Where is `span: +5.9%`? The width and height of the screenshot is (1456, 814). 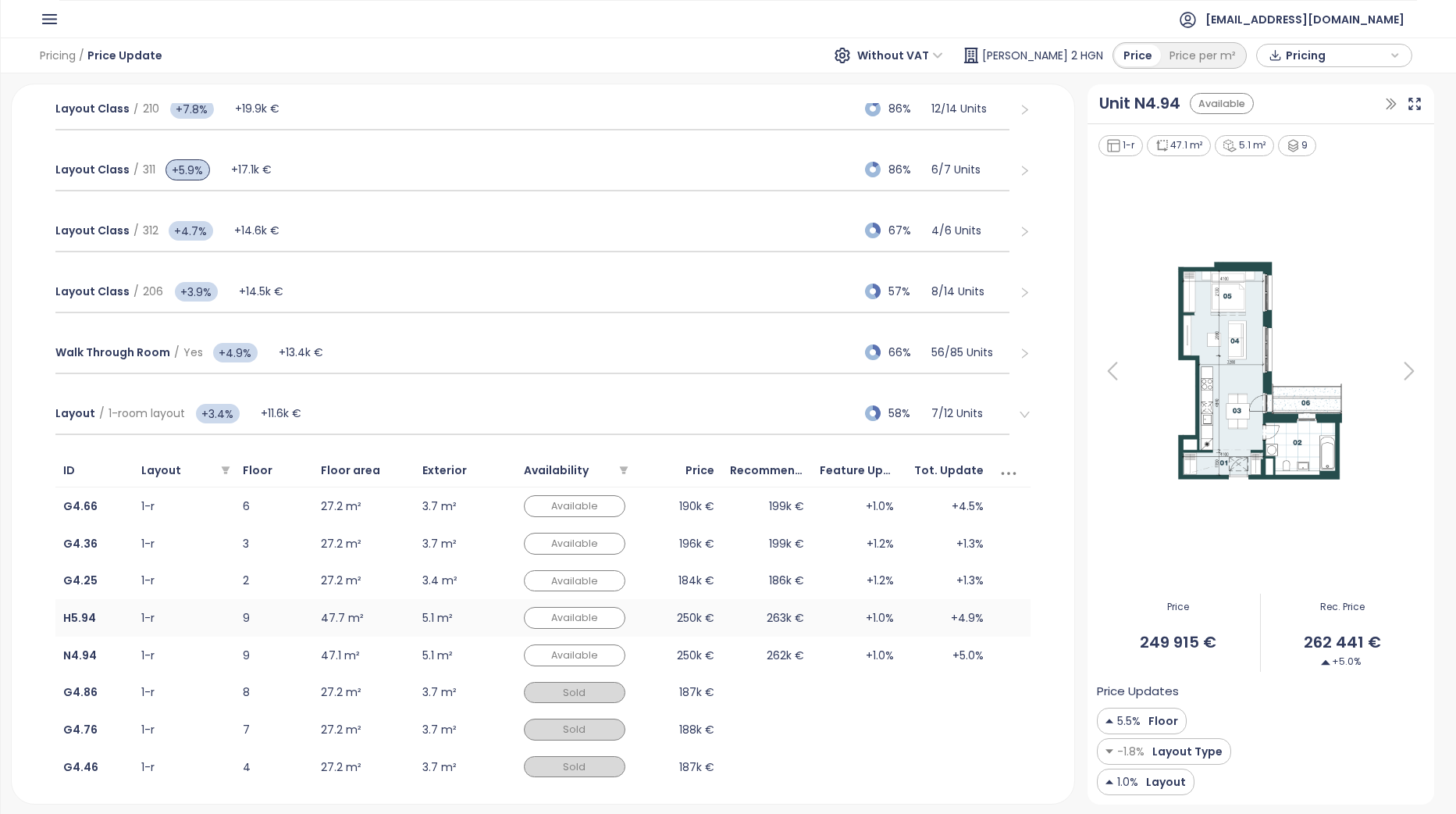 span: +5.9% is located at coordinates (187, 170).